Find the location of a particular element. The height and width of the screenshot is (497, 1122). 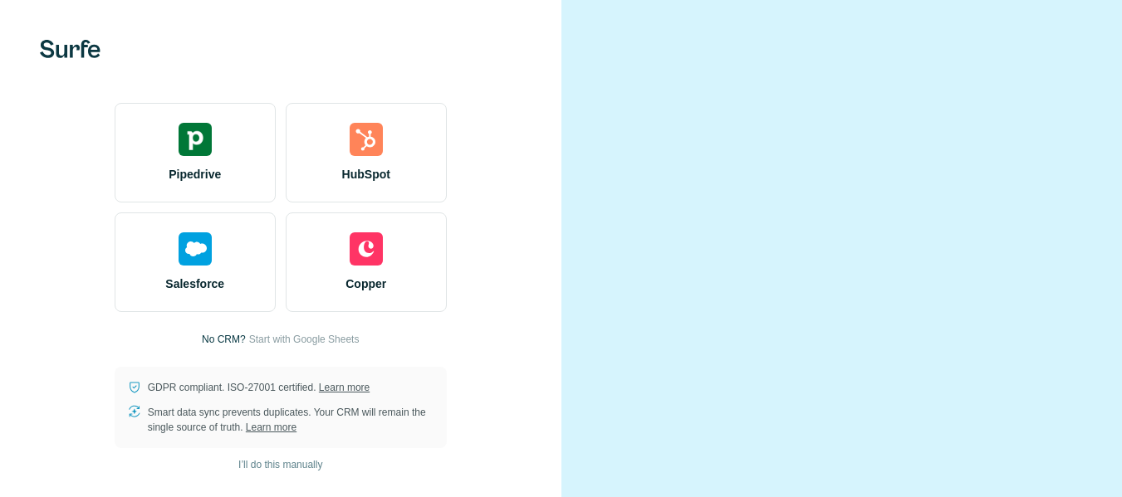

span: Start with Google Sheets is located at coordinates (304, 340).